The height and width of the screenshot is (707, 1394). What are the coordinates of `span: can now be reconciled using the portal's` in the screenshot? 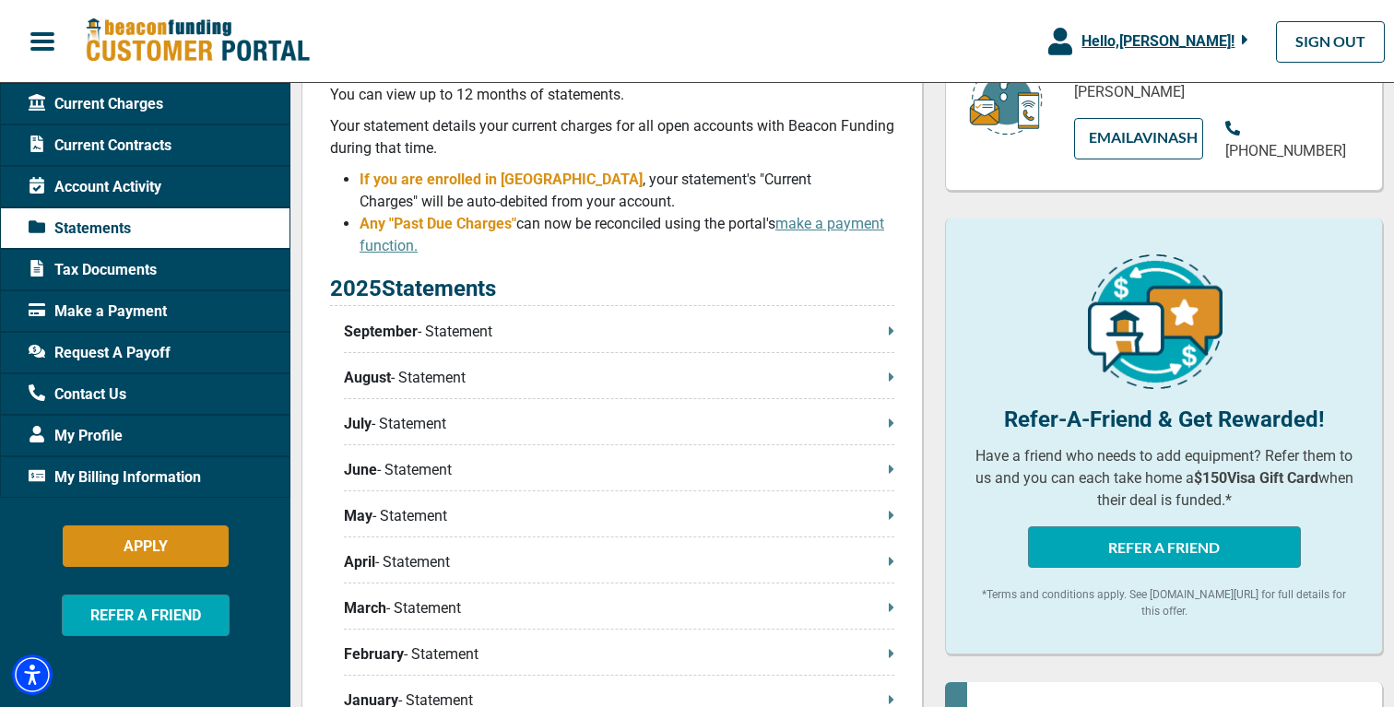 It's located at (621, 234).